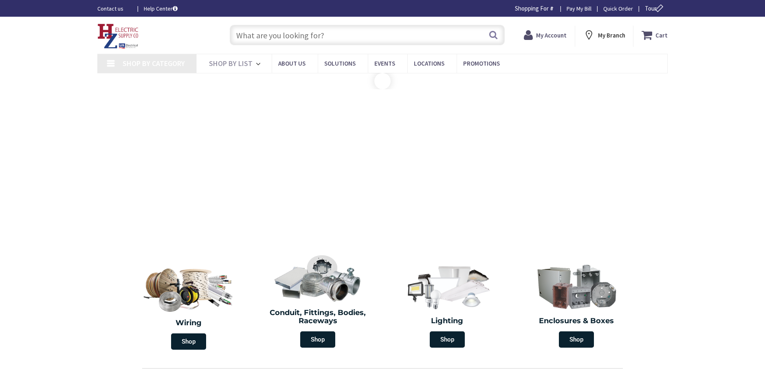  I want to click on strong: Cart, so click(662, 35).